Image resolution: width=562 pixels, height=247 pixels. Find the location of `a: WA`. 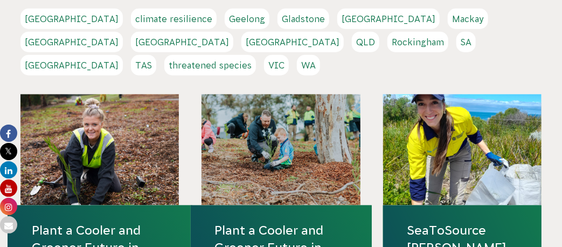

a: WA is located at coordinates (308, 65).